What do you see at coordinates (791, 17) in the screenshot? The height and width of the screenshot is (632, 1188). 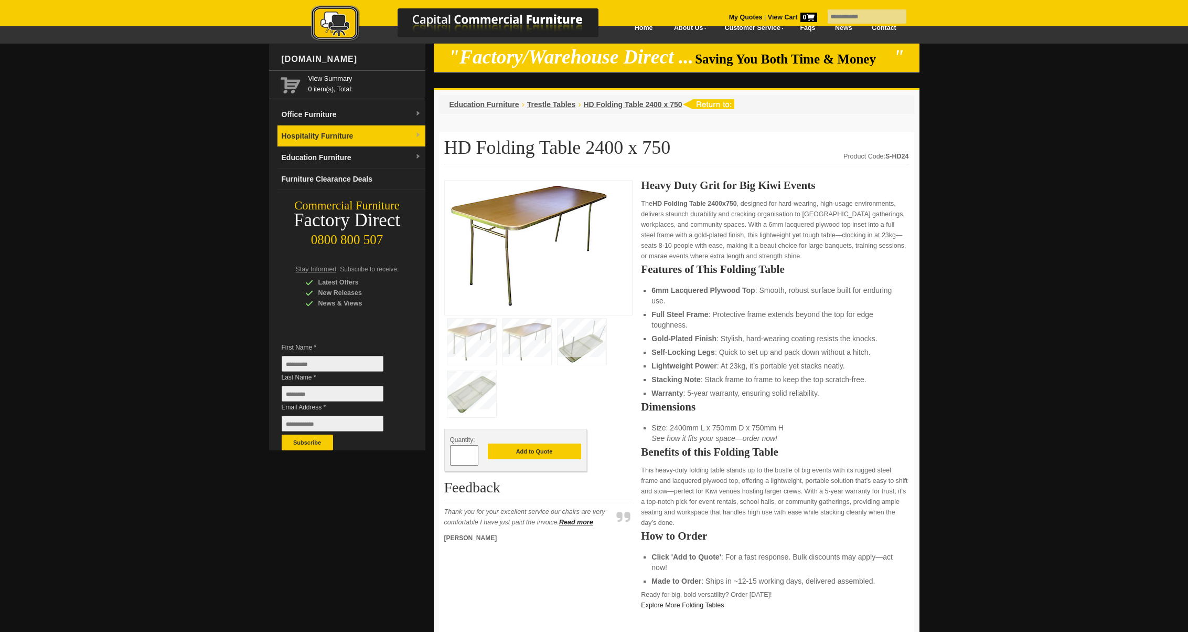 I see `a: View Cart0` at bounding box center [791, 17].